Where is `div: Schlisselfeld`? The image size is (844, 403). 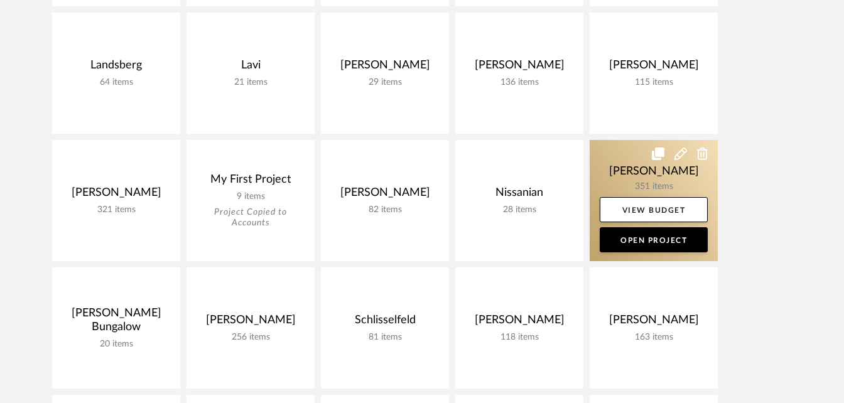
div: Schlisselfeld is located at coordinates (385, 323).